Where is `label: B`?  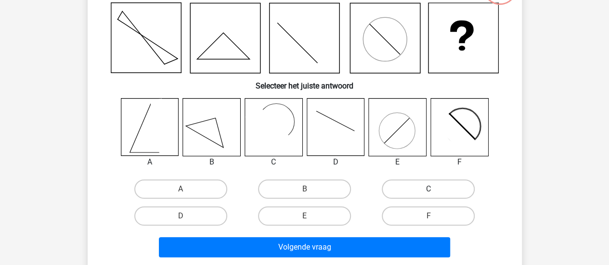
label: B is located at coordinates (304, 189).